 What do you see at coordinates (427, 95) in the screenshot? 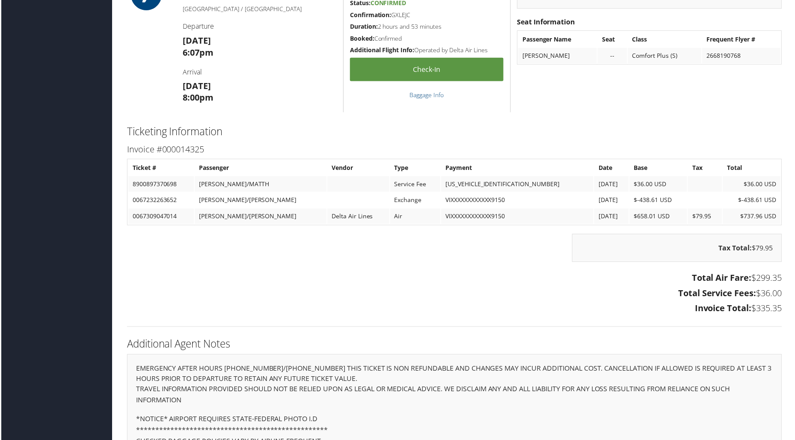
I see `a: Baggage Info` at bounding box center [427, 95].